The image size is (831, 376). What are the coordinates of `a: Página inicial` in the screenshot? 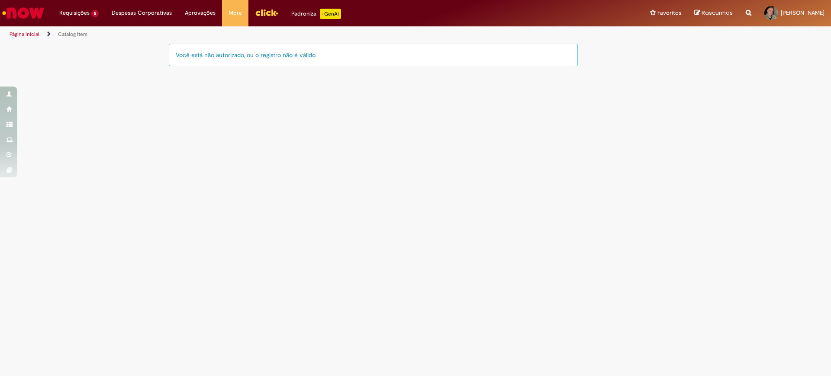 It's located at (24, 34).